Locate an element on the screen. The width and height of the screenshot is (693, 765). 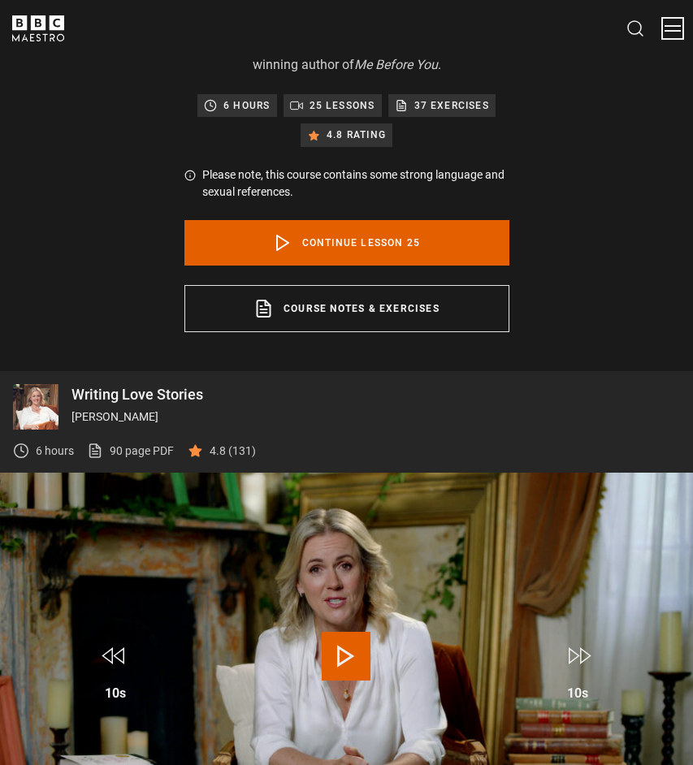
p: Please note, this course contains some strong language and sexual references. is located at coordinates (356, 183).